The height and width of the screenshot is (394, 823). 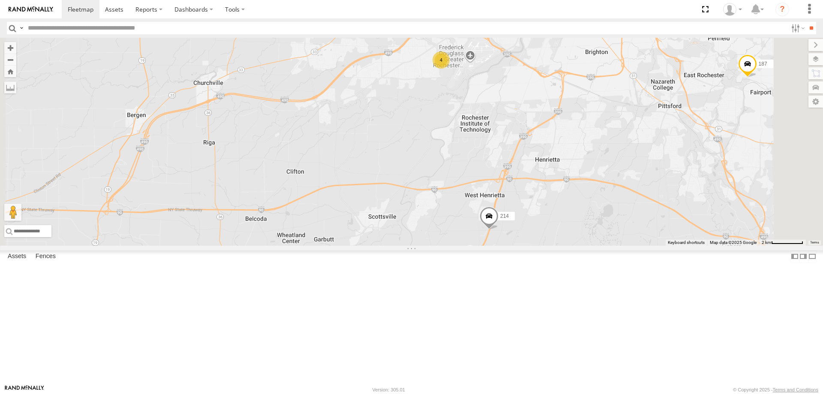 I want to click on button: Map Scale: 2 km per 71 pixels, so click(x=782, y=243).